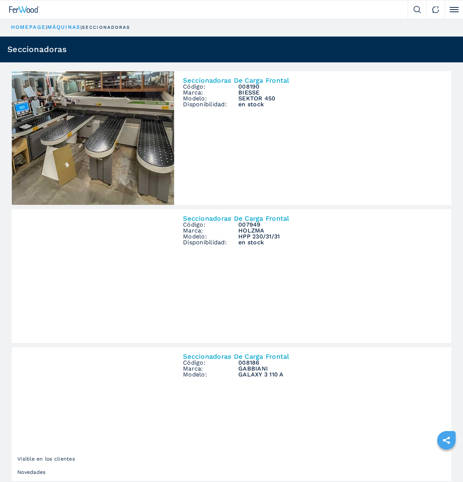 Image resolution: width=463 pixels, height=482 pixels. What do you see at coordinates (64, 27) in the screenshot?
I see `a: máquinas` at bounding box center [64, 27].